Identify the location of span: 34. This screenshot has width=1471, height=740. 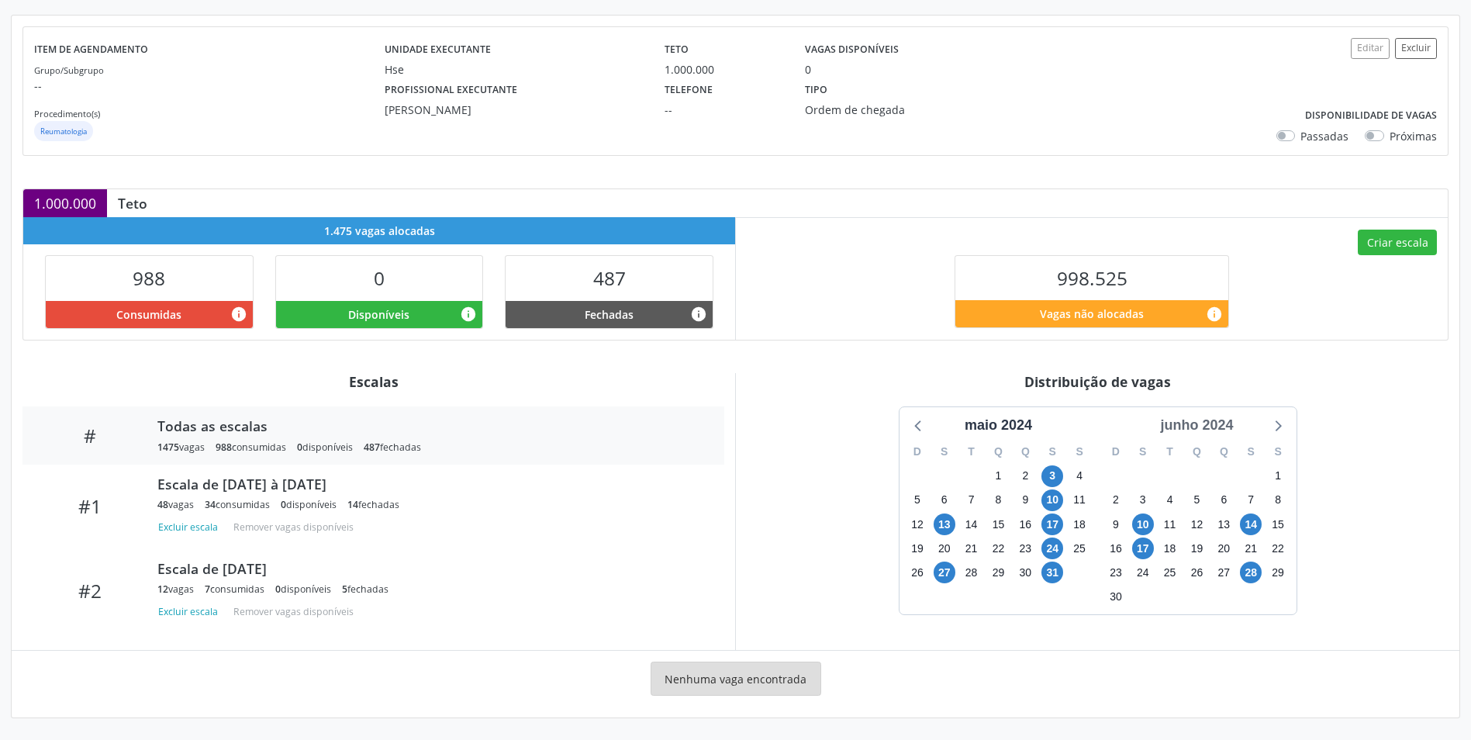
(210, 504).